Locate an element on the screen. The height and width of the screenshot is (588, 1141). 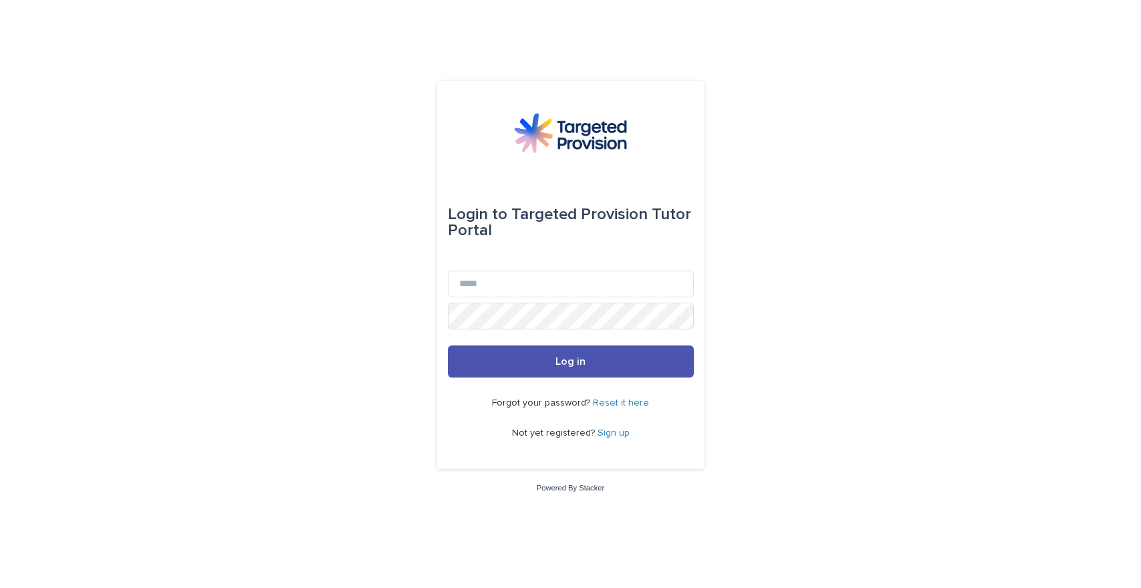
button: Log in is located at coordinates (571, 361).